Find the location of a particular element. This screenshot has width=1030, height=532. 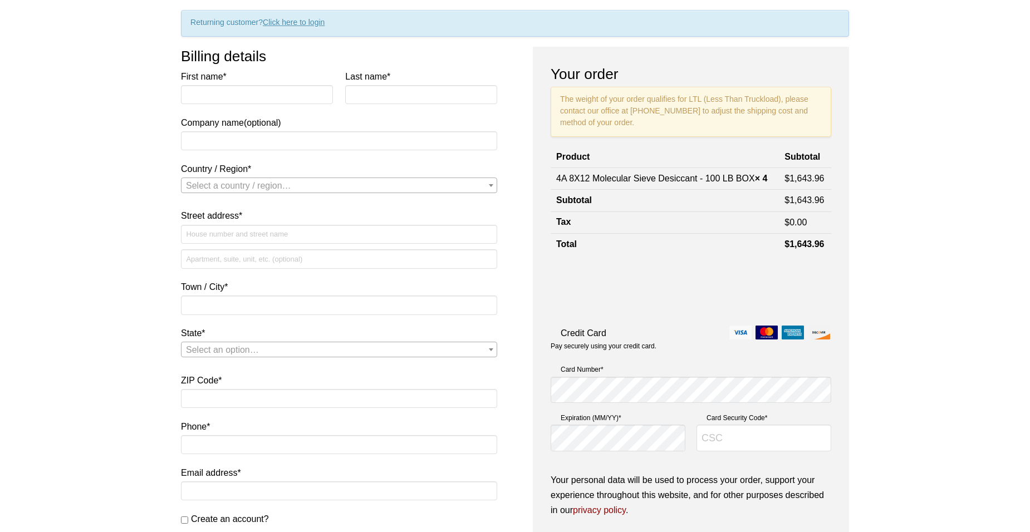

label: Phone is located at coordinates (339, 426).